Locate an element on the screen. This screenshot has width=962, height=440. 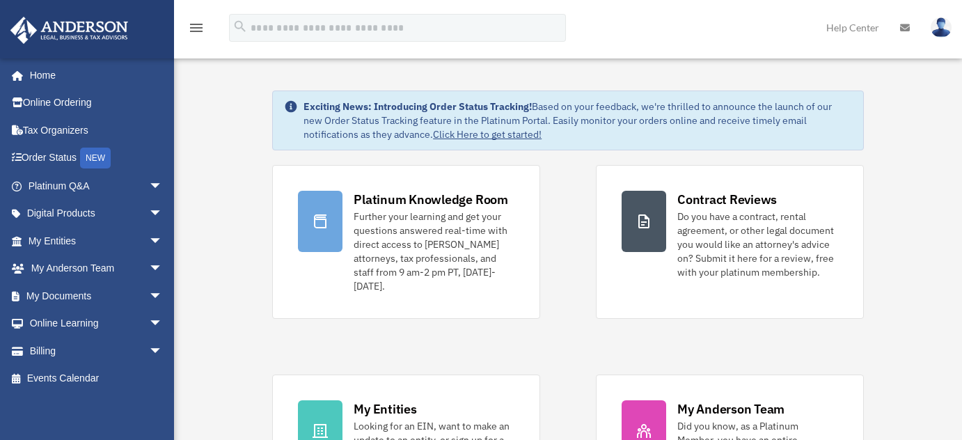
img: Anderson Advisors Platinum Portal is located at coordinates (69, 30).